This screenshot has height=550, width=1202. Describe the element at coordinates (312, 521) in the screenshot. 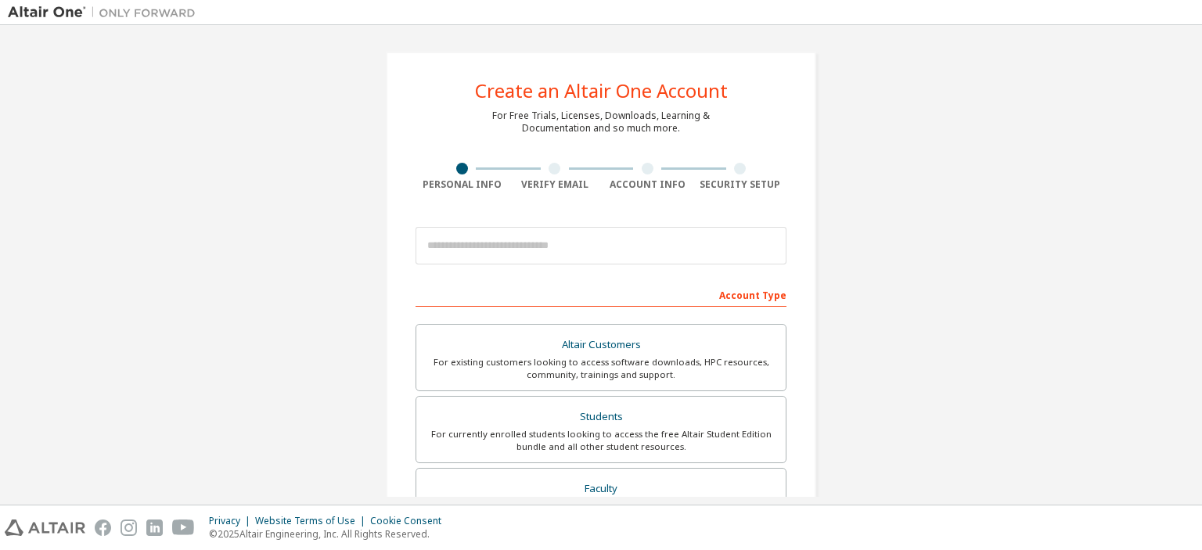

I see `div: Website Terms of Use` at that location.